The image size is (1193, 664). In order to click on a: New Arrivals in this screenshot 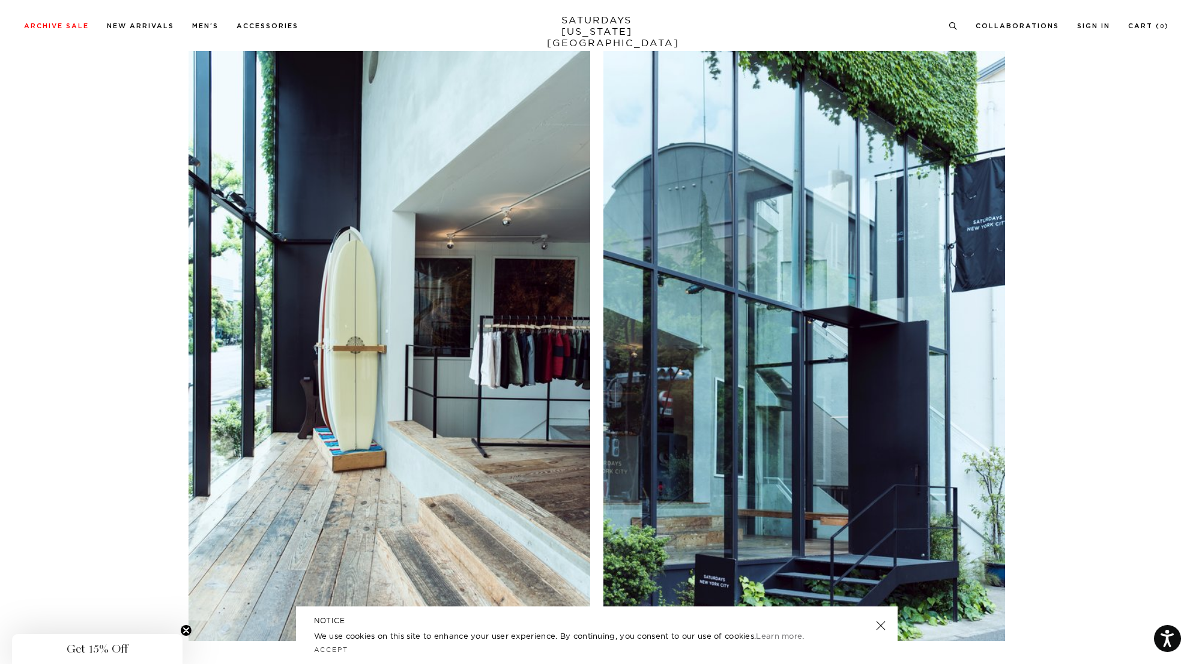, I will do `click(140, 26)`.